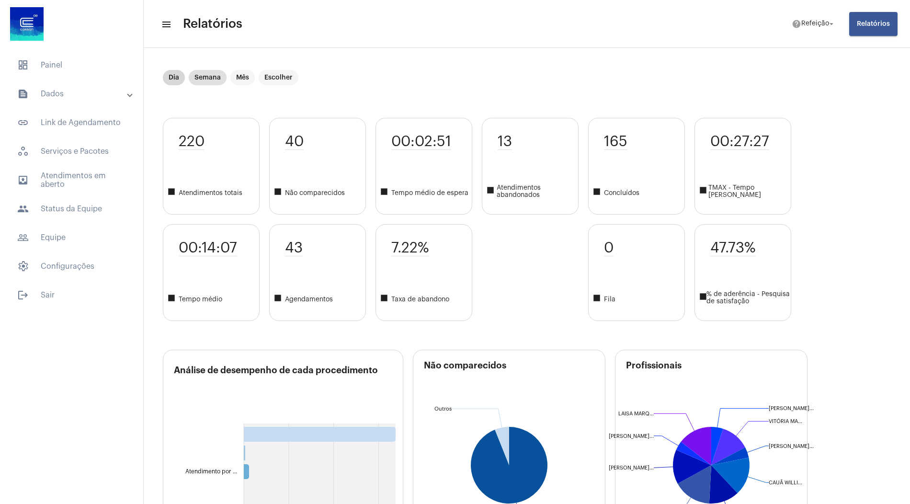 The width and height of the screenshot is (910, 504). What do you see at coordinates (532, 192) in the screenshot?
I see `span: Atendimentos abandonados` at bounding box center [532, 192].